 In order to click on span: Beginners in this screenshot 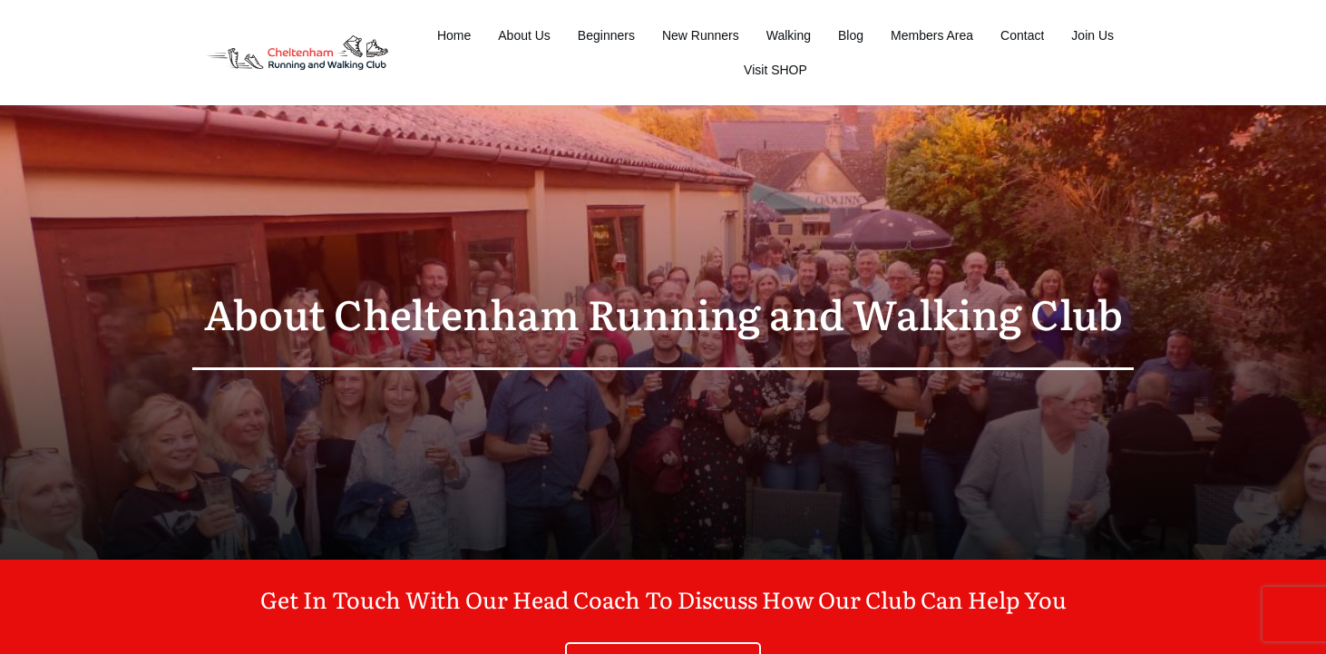, I will do `click(606, 35)`.